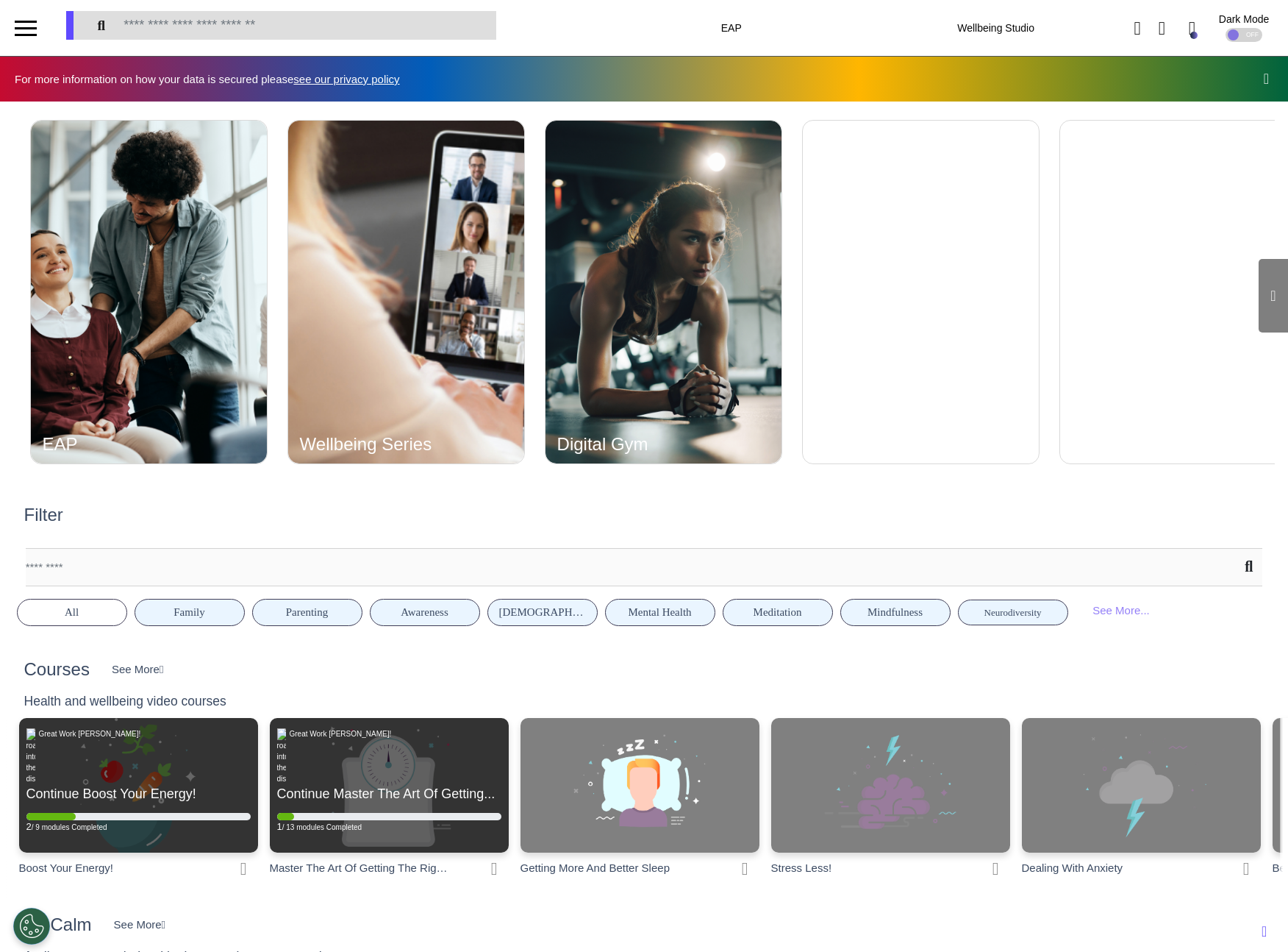 The width and height of the screenshot is (1288, 952). Describe the element at coordinates (29, 826) in the screenshot. I see `span: 2` at that location.